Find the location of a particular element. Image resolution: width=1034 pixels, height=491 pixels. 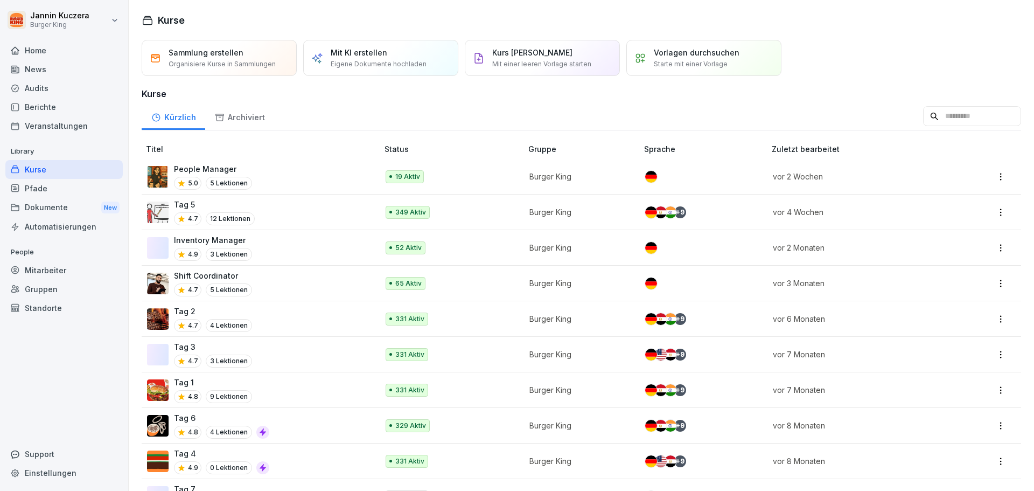

a: Home is located at coordinates (64, 50).